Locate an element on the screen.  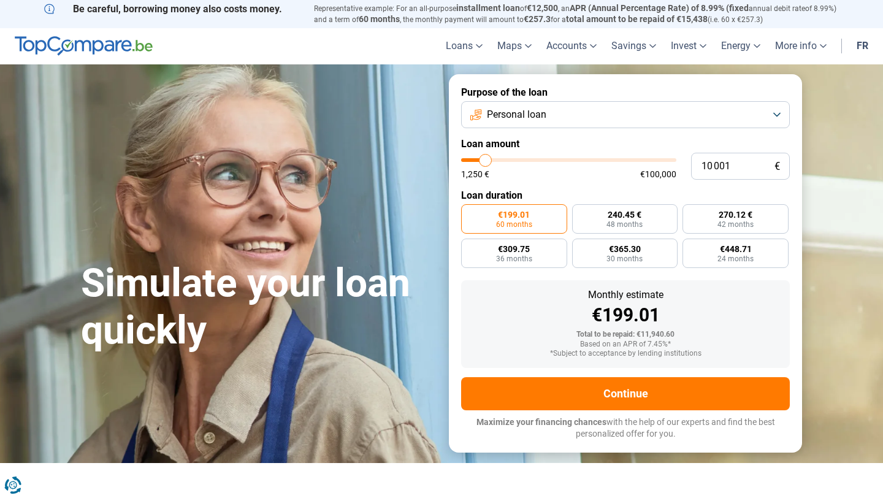
font: *Subject to acceptance by lending institutions is located at coordinates (626, 353).